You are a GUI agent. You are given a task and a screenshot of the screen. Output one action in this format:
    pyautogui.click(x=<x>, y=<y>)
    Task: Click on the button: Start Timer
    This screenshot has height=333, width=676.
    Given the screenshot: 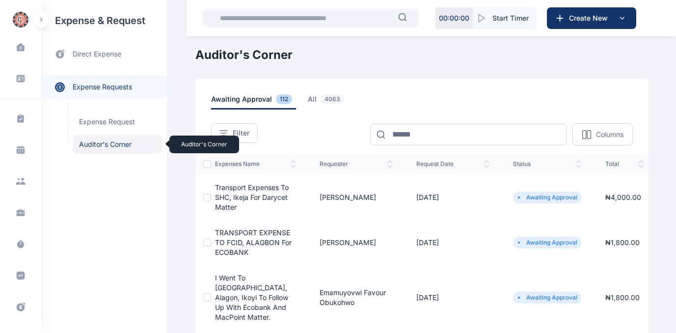 What is the action you would take?
    pyautogui.click(x=505, y=18)
    